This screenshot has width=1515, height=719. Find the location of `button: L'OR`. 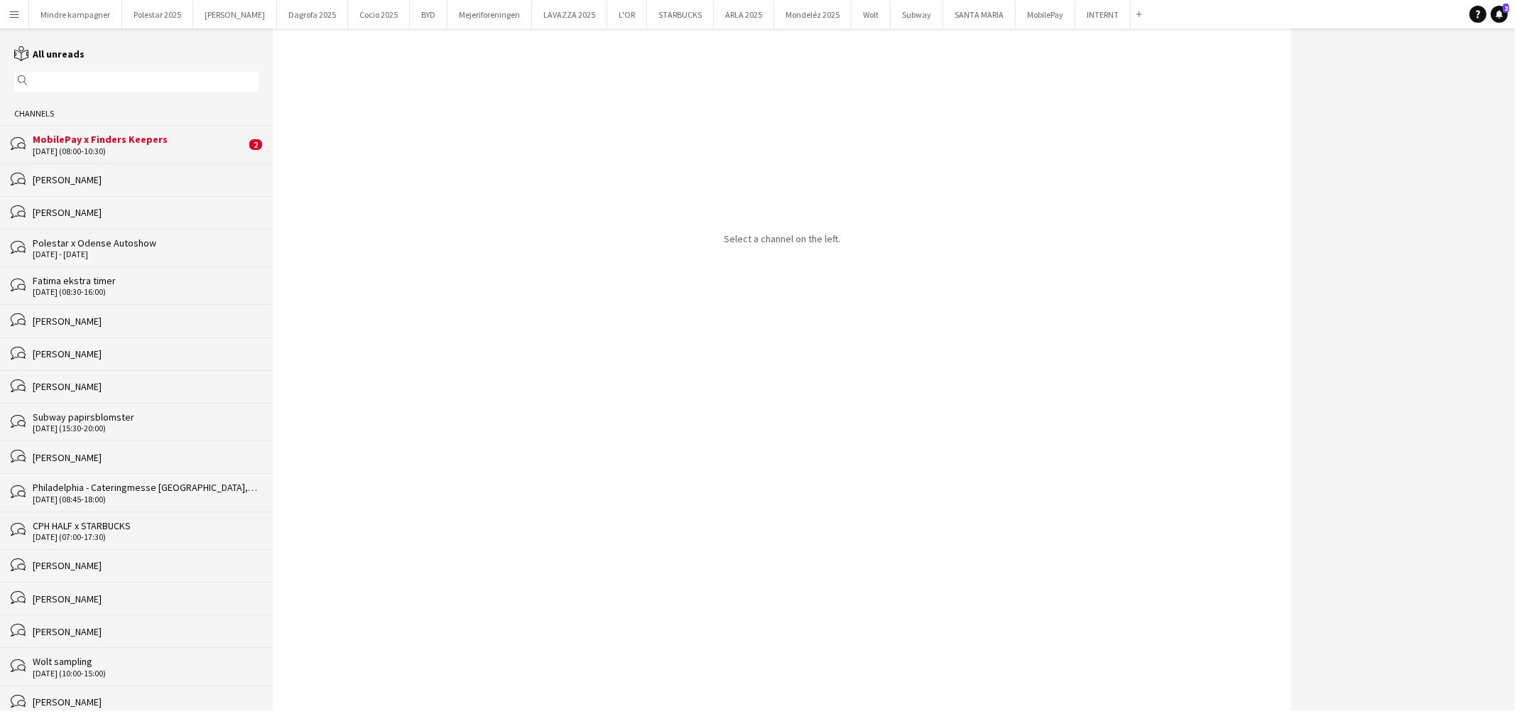

button: L'OR is located at coordinates (627, 14).